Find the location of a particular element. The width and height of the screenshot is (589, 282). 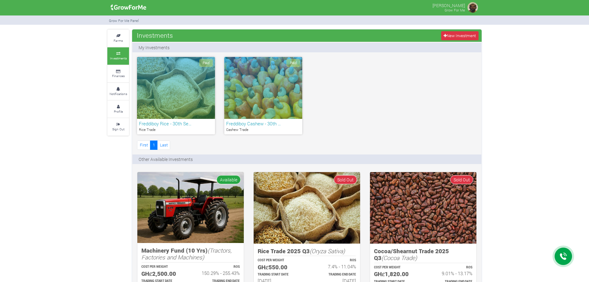

i: (Cocoa Trade) is located at coordinates (399, 257).